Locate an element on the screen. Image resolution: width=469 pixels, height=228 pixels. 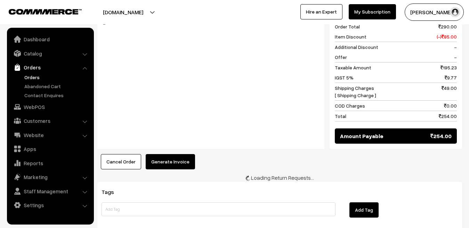
span: Additional Discount is located at coordinates (356, 47).